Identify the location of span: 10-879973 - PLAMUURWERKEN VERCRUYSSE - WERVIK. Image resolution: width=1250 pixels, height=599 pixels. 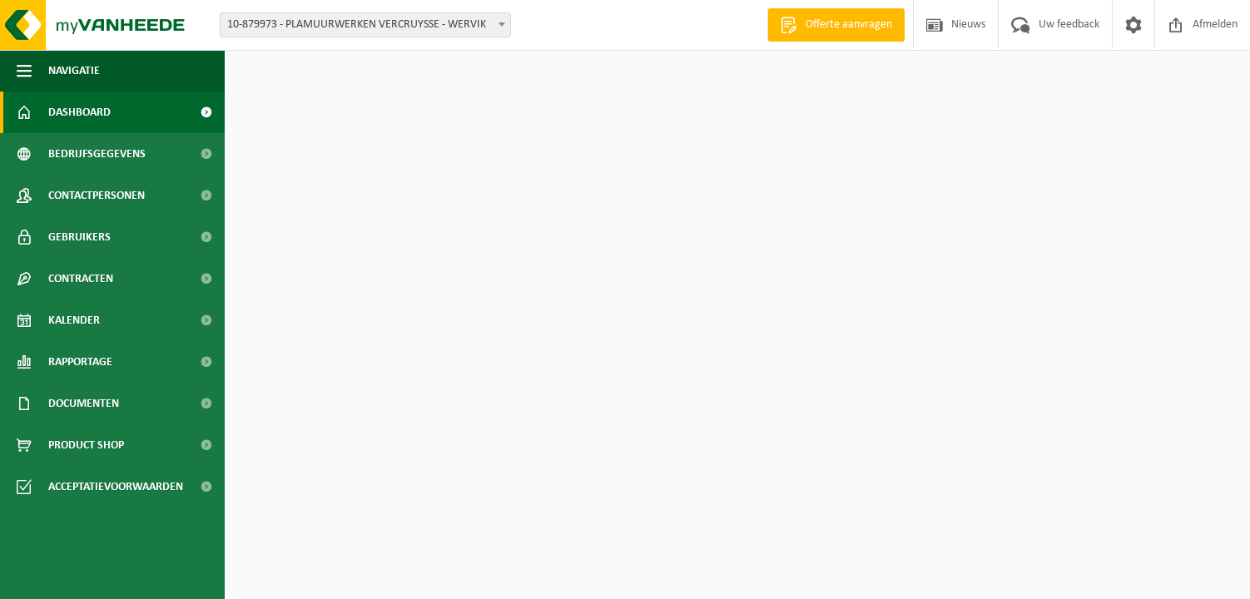
(365, 25).